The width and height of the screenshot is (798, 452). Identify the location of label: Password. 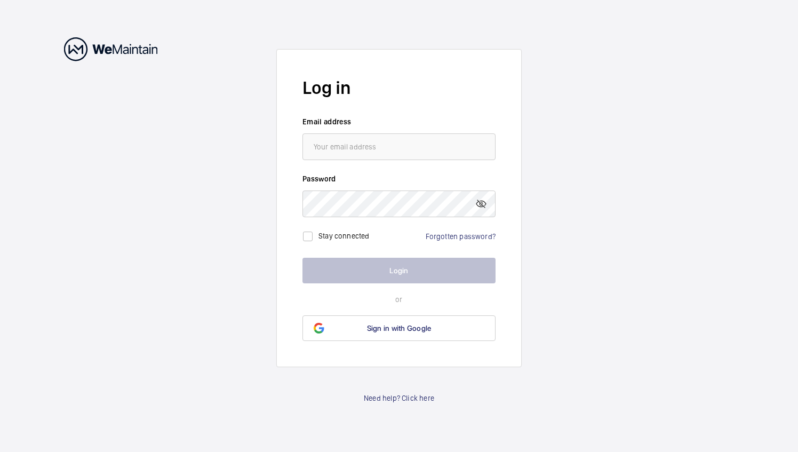
(399, 179).